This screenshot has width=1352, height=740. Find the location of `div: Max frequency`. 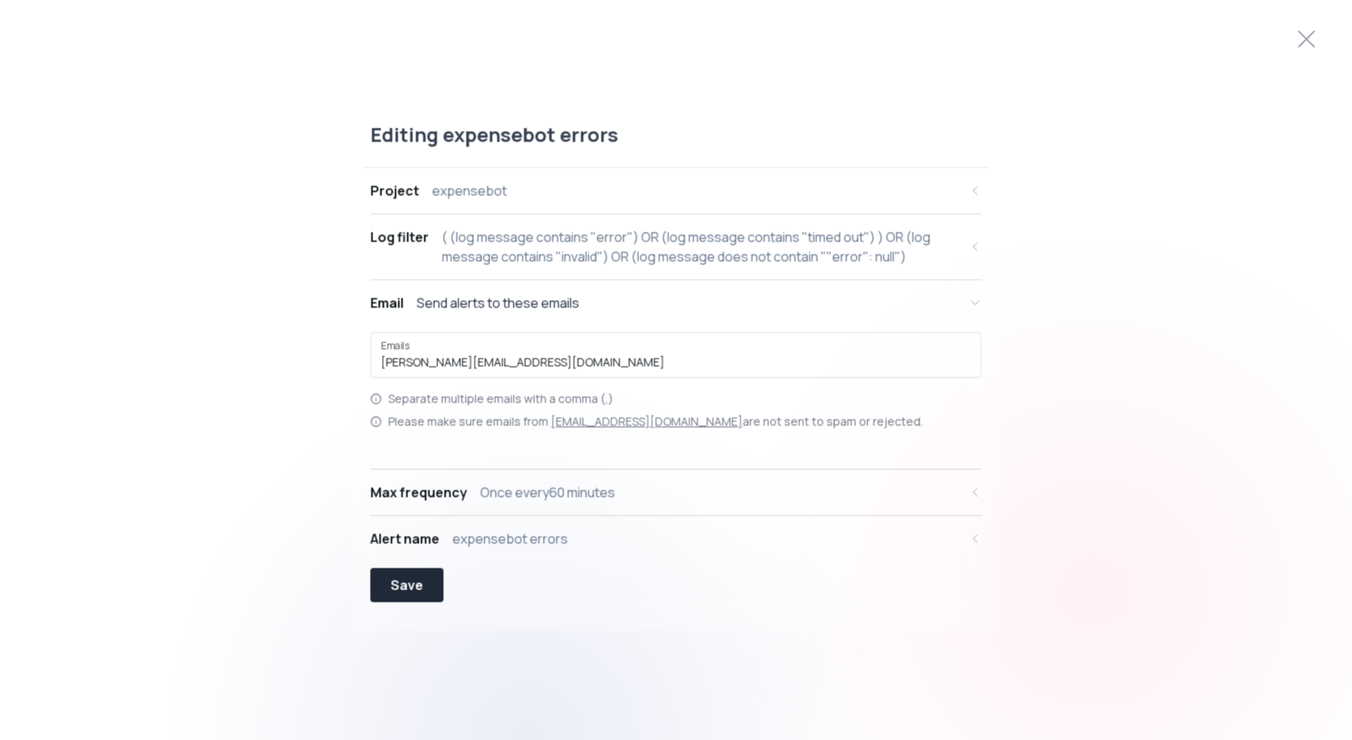

div: Max frequency is located at coordinates (419, 493).